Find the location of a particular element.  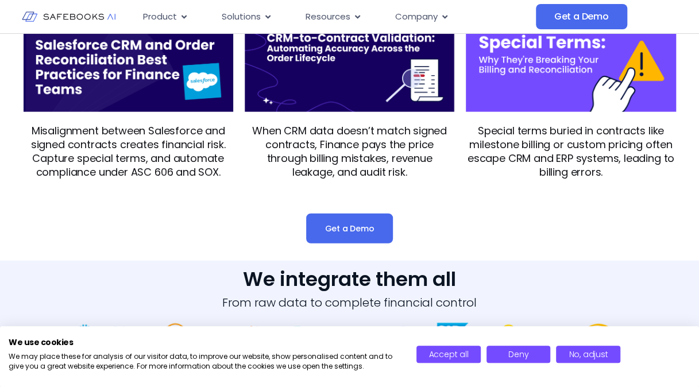

span: Accept all is located at coordinates (448, 354).